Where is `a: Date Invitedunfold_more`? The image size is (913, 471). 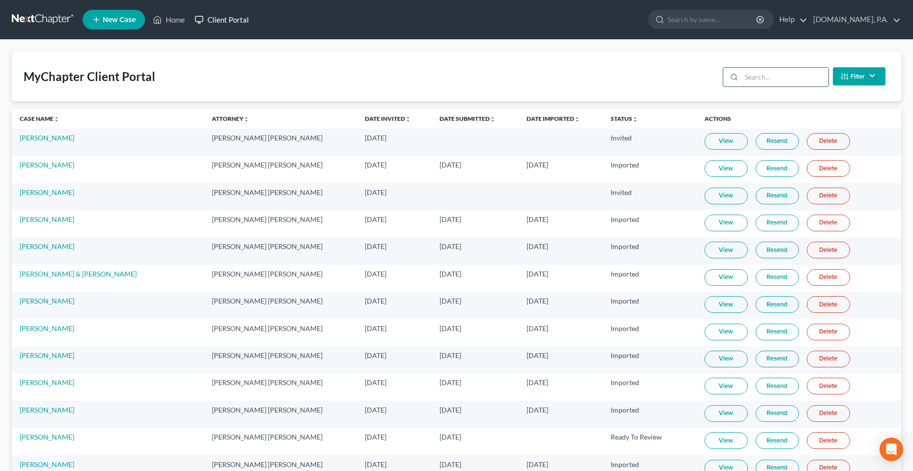 a: Date Invitedunfold_more is located at coordinates (388, 118).